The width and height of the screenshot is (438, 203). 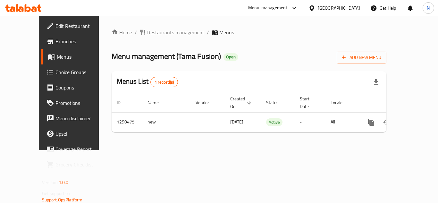 I want to click on button: more, so click(x=371, y=122).